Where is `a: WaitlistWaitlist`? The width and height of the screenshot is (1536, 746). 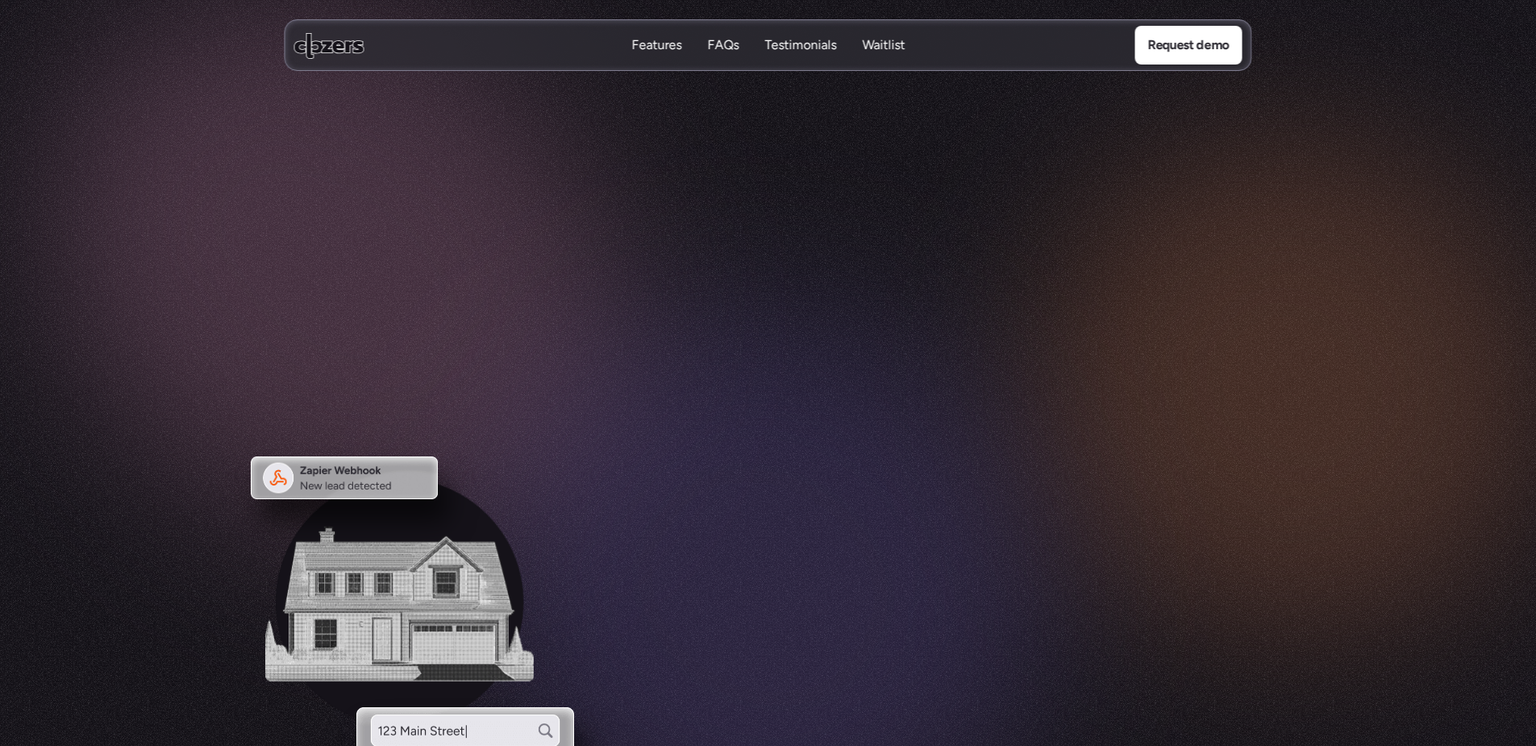
a: WaitlistWaitlist is located at coordinates (883, 45).